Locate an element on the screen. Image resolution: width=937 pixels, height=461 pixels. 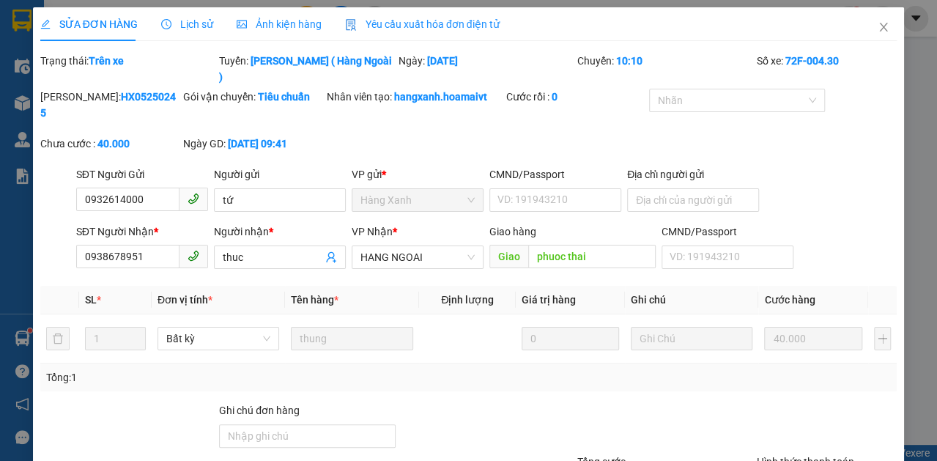
span: Giao is located at coordinates (509, 256).